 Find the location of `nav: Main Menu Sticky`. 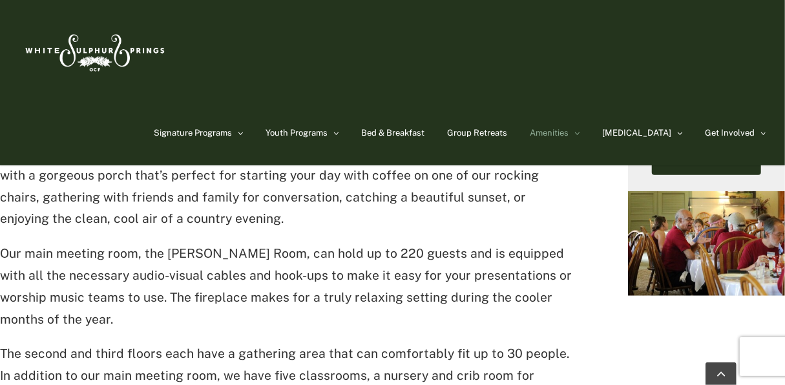

nav: Main Menu Sticky is located at coordinates (459, 133).